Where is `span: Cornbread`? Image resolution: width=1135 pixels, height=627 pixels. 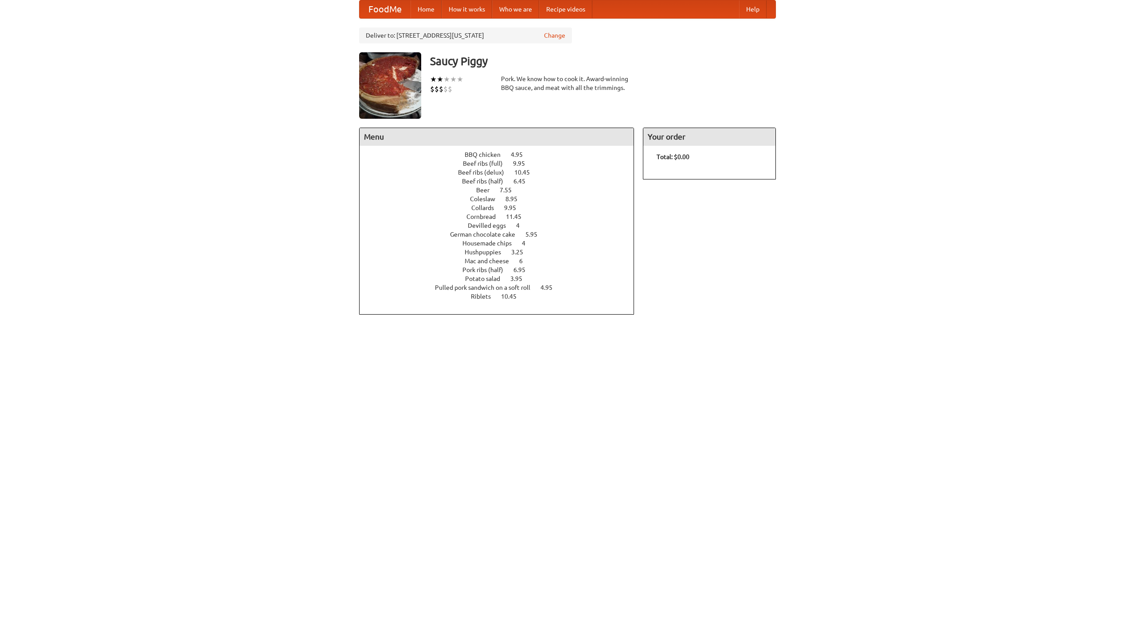 span: Cornbread is located at coordinates (485, 217).